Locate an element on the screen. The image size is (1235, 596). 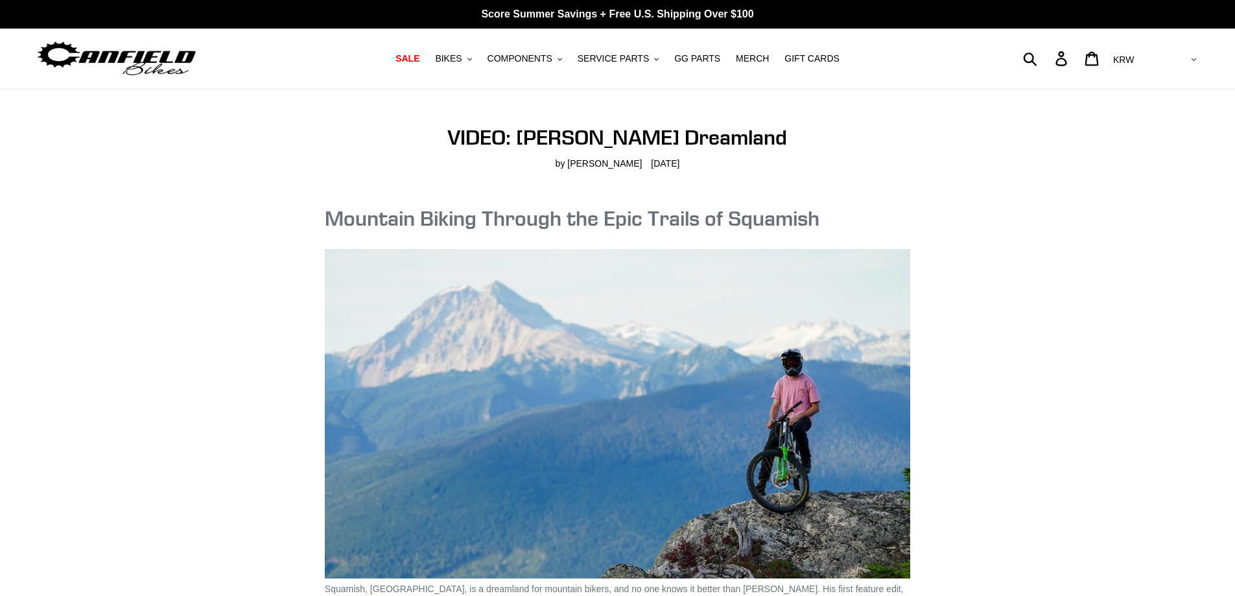
h1: Mountain Biking Through the Epic Trails of Squamish is located at coordinates (617, 219).